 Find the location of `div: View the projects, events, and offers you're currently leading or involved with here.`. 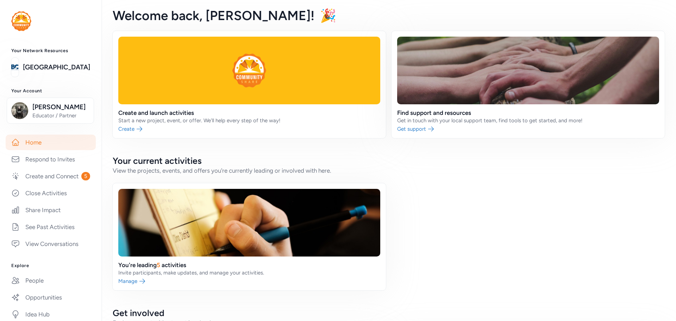

div: View the projects, events, and offers you're currently leading or involved with here. is located at coordinates (389, 170).